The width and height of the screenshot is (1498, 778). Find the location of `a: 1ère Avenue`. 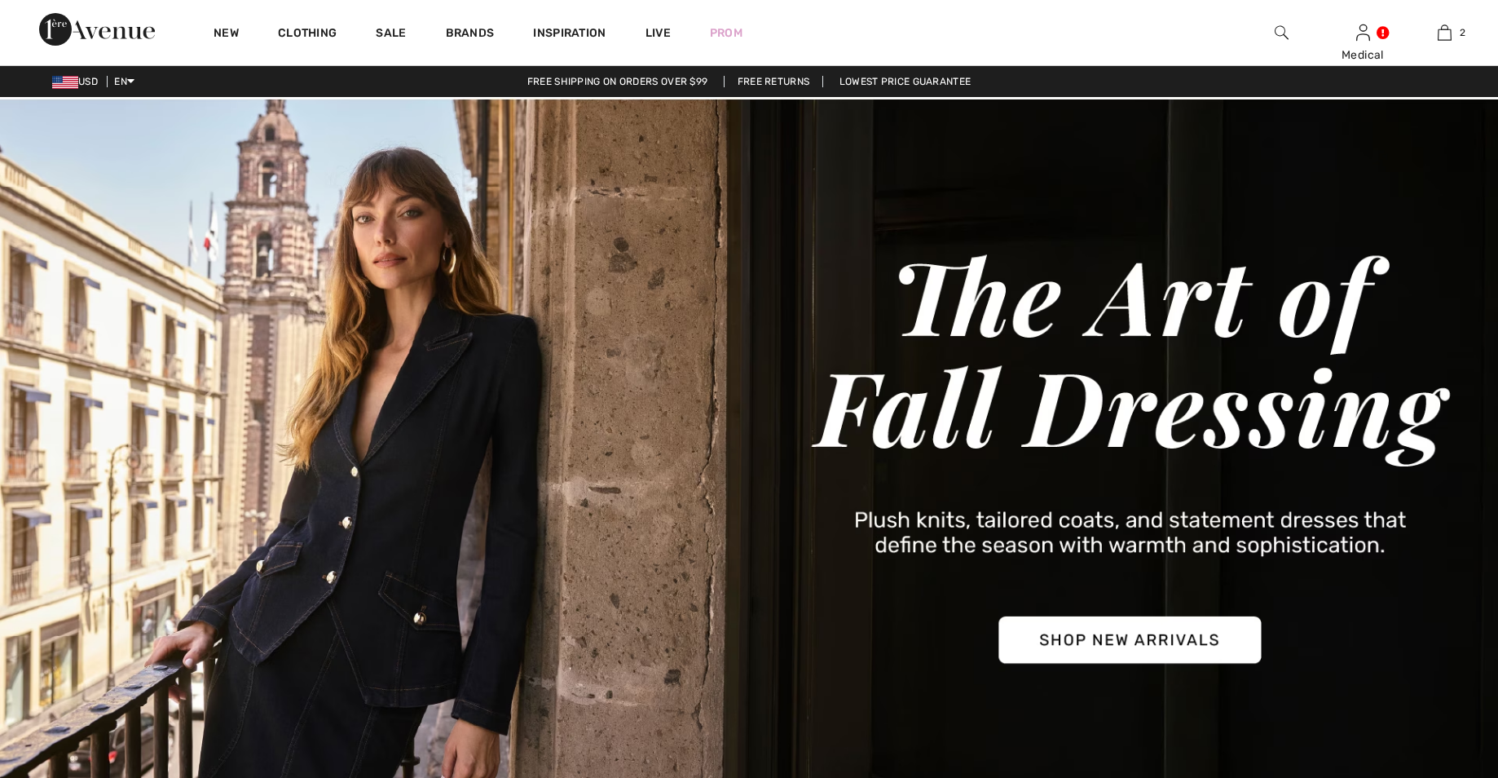

a: 1ère Avenue is located at coordinates (97, 29).